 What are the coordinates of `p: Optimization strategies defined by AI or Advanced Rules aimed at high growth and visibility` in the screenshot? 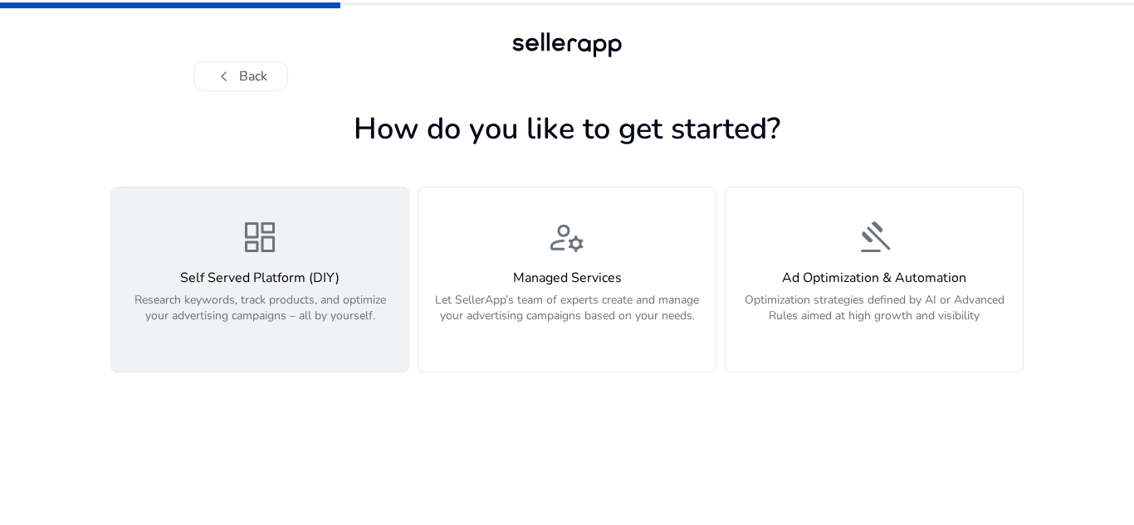 It's located at (874, 317).